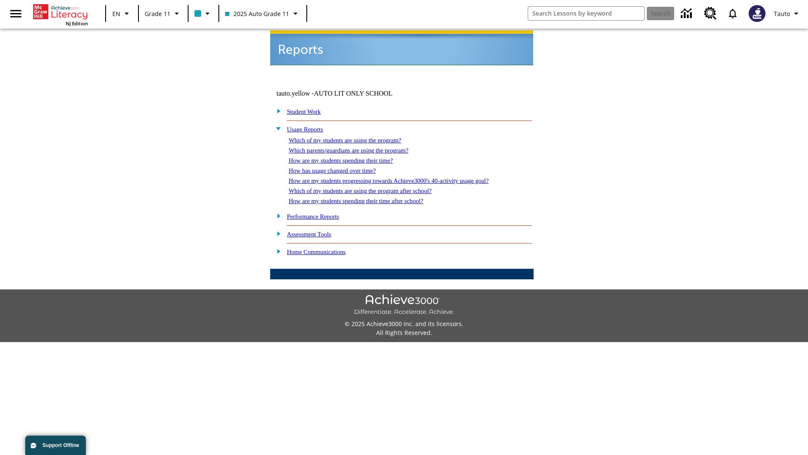 The image size is (808, 455). Describe the element at coordinates (16, 13) in the screenshot. I see `button: Open side menu` at that location.